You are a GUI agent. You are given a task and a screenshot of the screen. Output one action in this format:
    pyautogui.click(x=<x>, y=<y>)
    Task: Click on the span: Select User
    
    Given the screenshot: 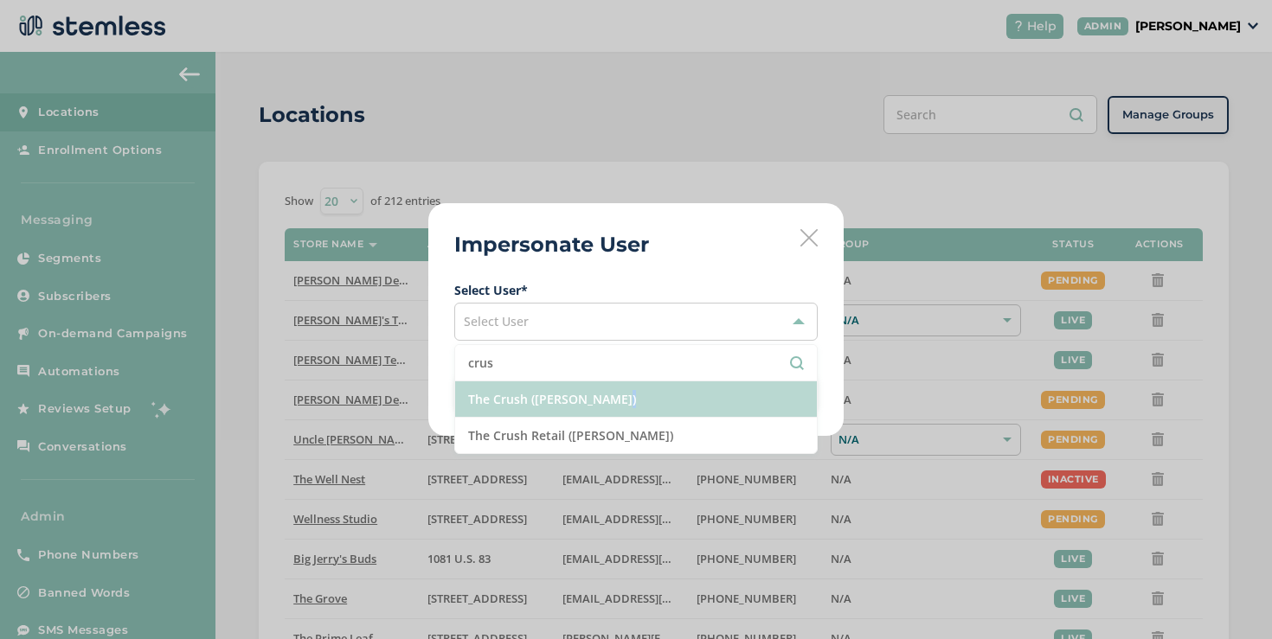 What is the action you would take?
    pyautogui.click(x=496, y=321)
    